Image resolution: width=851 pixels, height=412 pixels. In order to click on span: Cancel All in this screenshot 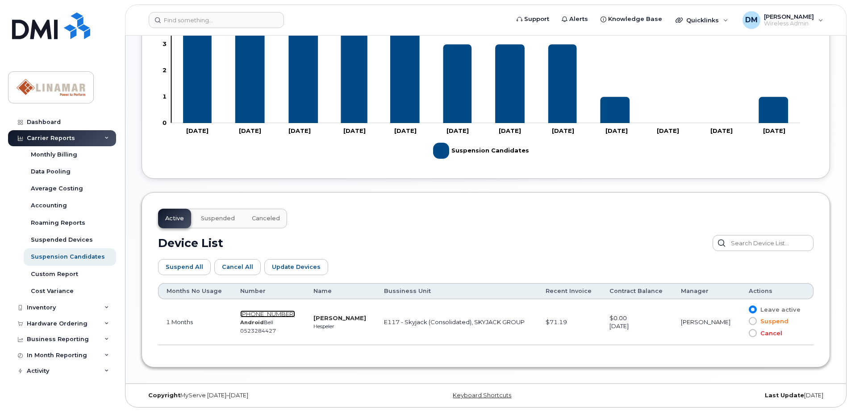, I will do `click(237, 267)`.